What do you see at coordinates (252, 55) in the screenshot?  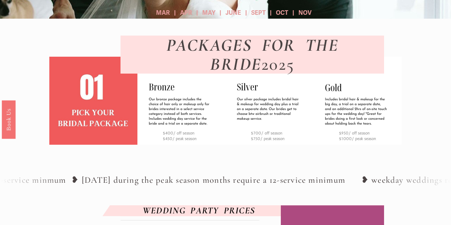 I see `h1: 2025` at bounding box center [252, 55].